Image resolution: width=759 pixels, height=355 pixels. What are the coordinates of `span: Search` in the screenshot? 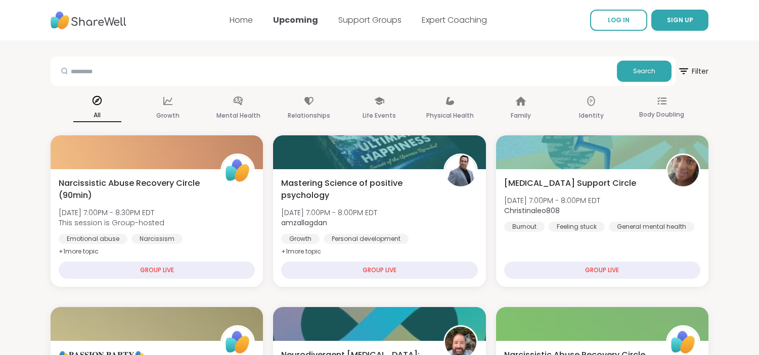 It's located at (644, 71).